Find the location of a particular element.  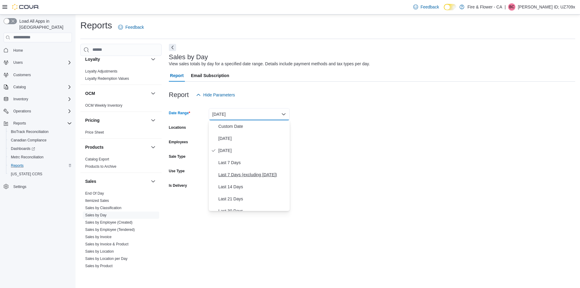

nav: Complex example is located at coordinates (38, 125).